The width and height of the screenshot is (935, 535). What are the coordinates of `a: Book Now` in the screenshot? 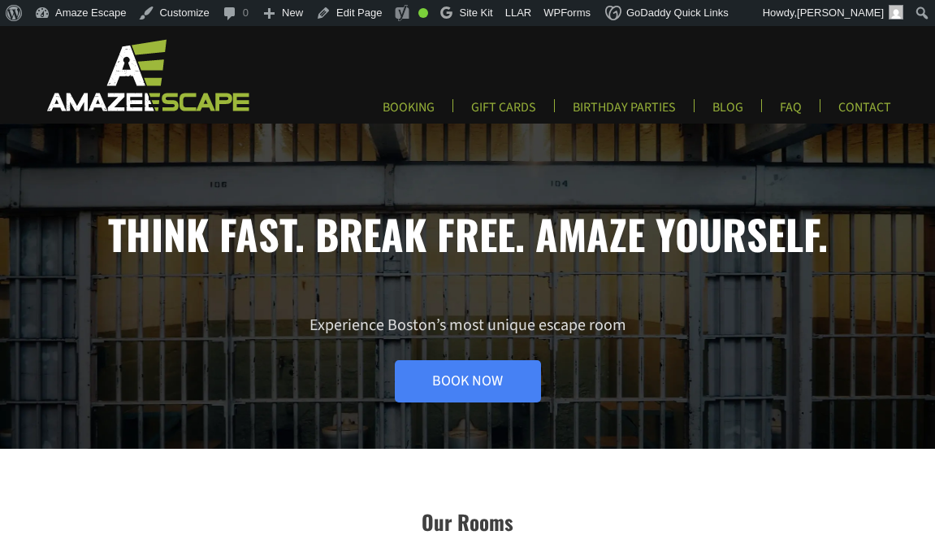 It's located at (468, 381).